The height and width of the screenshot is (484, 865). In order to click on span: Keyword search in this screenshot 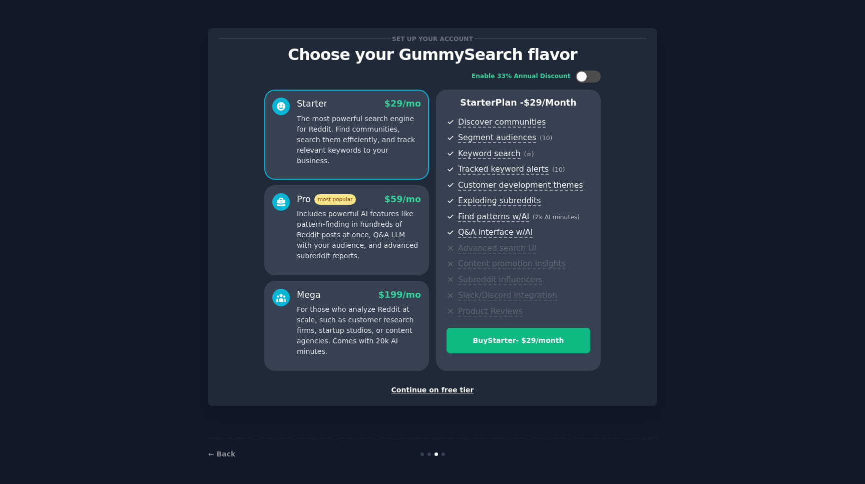, I will do `click(489, 154)`.